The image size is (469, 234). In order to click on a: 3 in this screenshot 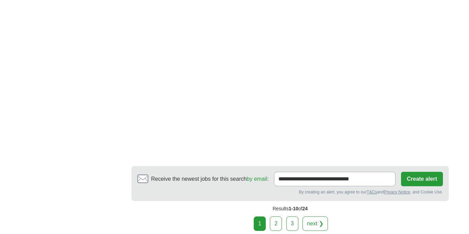, I will do `click(292, 224)`.